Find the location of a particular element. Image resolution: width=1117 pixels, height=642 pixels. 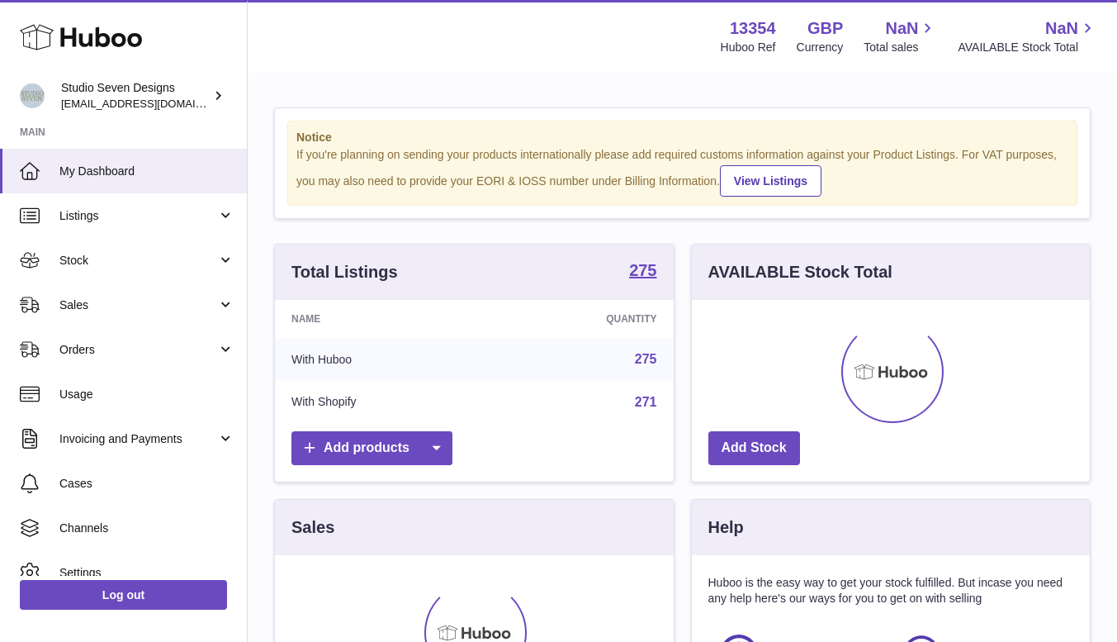

img: contact.studiosevendesigns@gmail.com is located at coordinates (32, 96).